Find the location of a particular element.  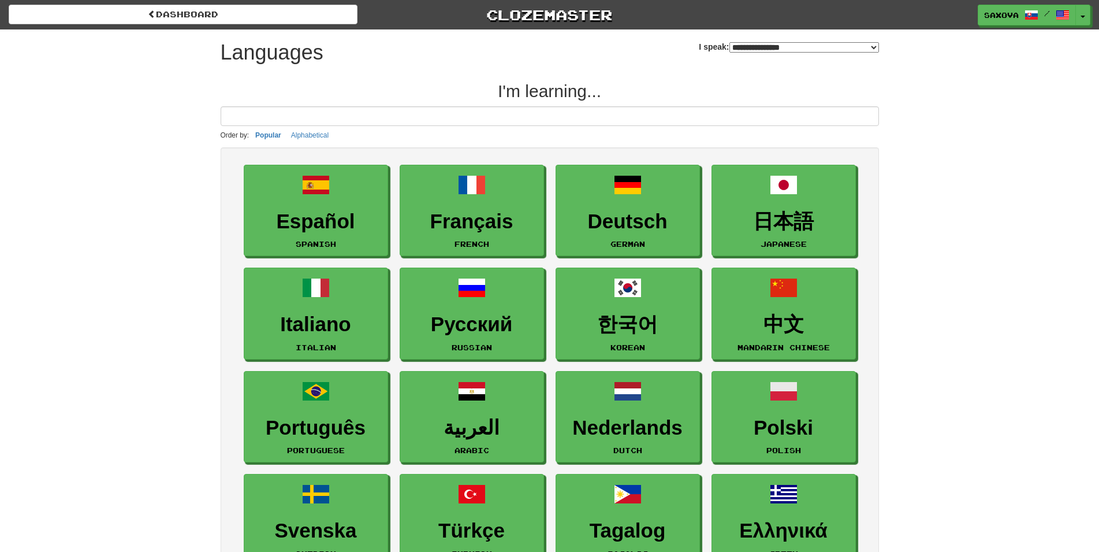

h3: Italiano is located at coordinates (316, 324).